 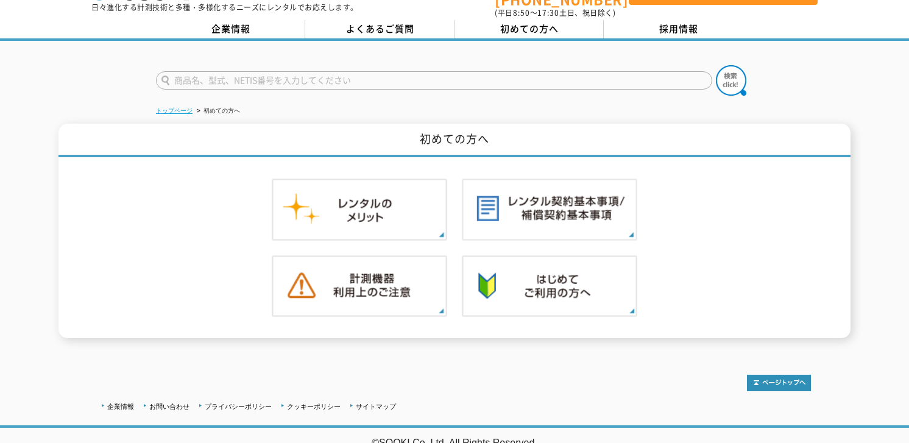 What do you see at coordinates (376, 407) in the screenshot?
I see `a: サイトマップ` at bounding box center [376, 407].